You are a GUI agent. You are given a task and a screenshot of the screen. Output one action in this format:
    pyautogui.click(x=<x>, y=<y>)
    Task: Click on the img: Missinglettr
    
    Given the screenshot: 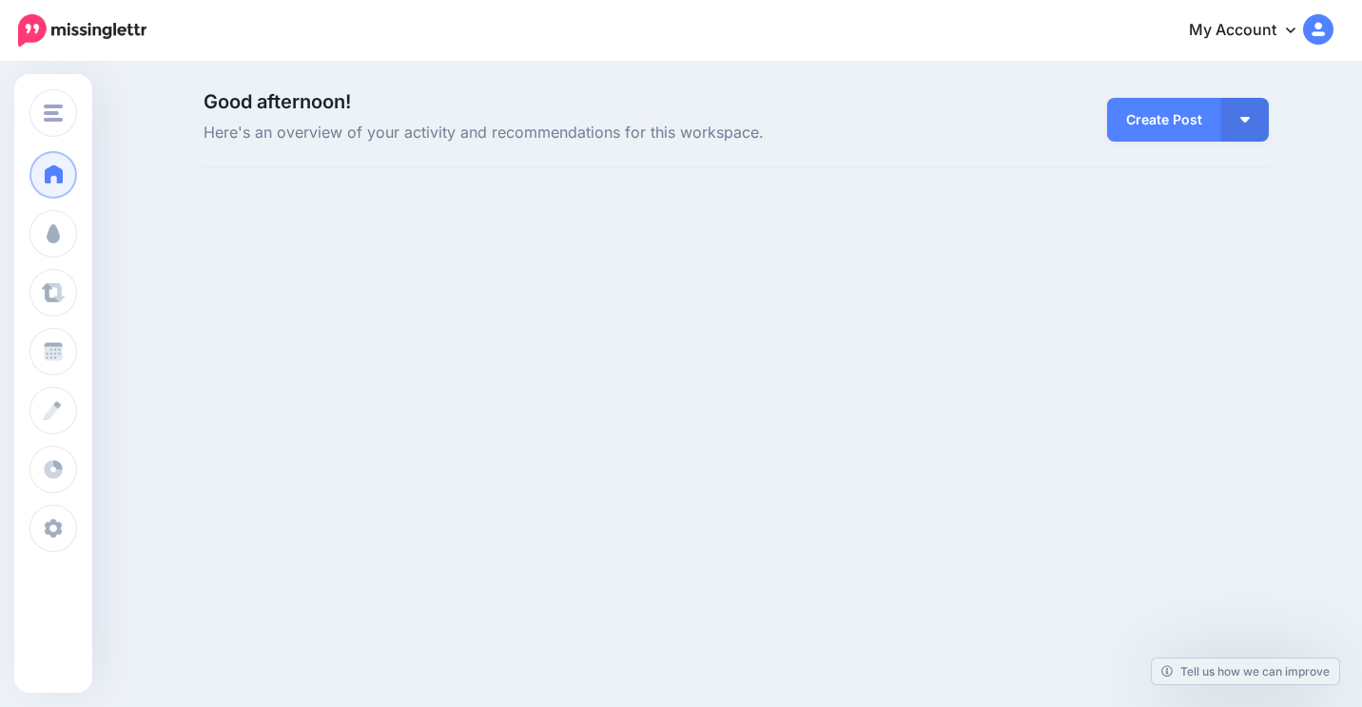 What is the action you would take?
    pyautogui.click(x=82, y=30)
    